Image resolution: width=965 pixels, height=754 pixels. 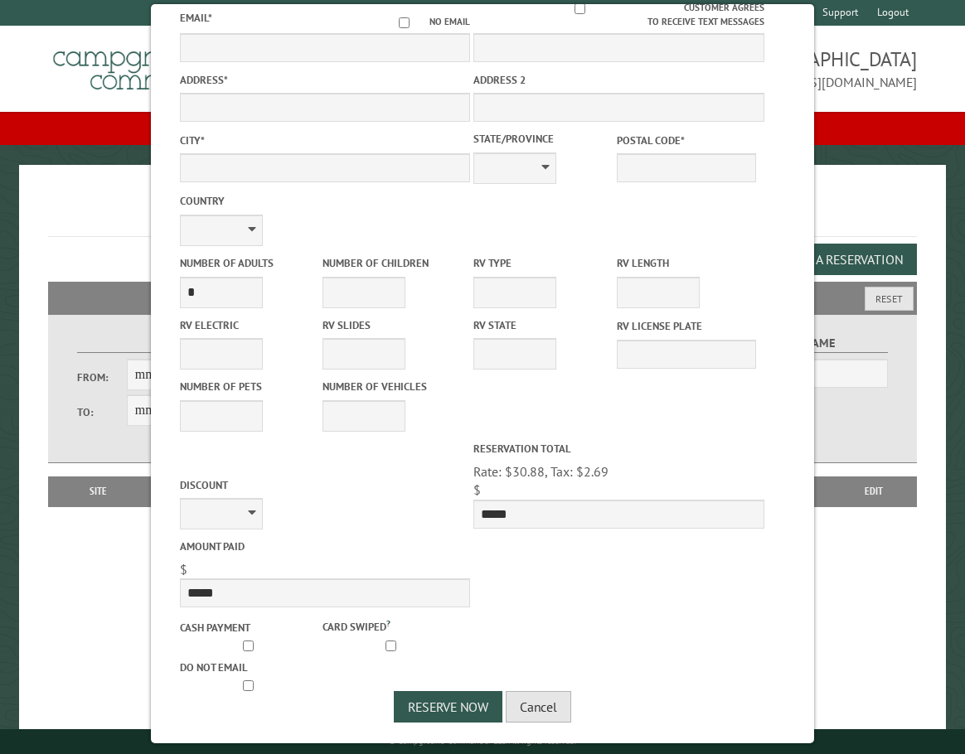 I want to click on button: Reserve Now, so click(x=448, y=707).